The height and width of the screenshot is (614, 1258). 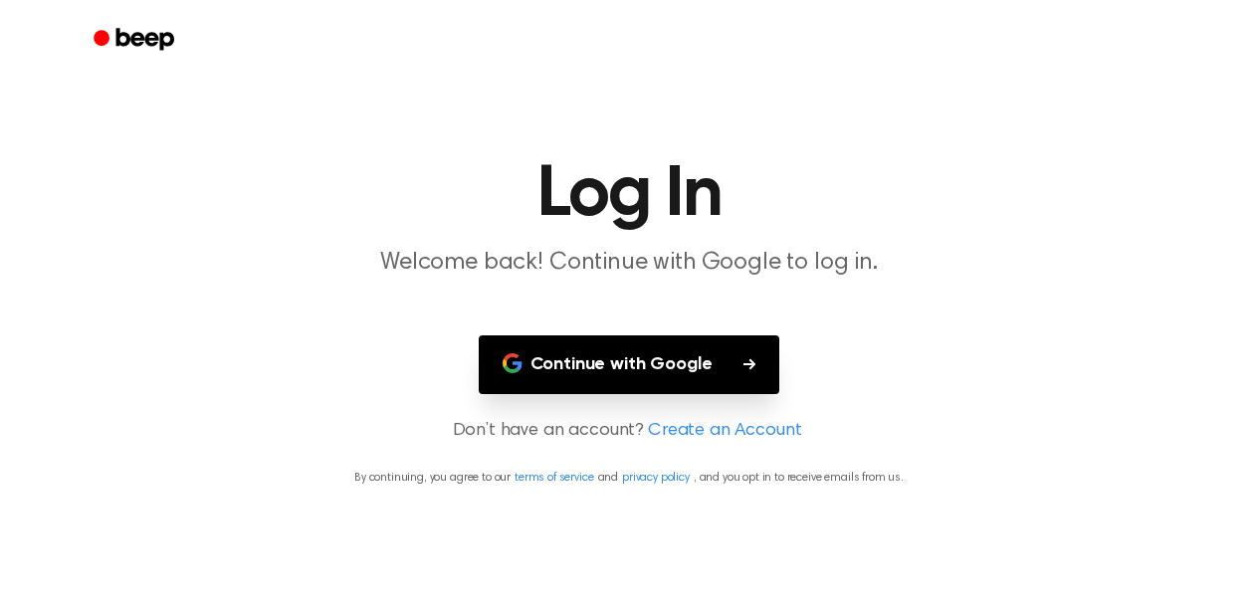 I want to click on a: Create an Account, so click(x=725, y=431).